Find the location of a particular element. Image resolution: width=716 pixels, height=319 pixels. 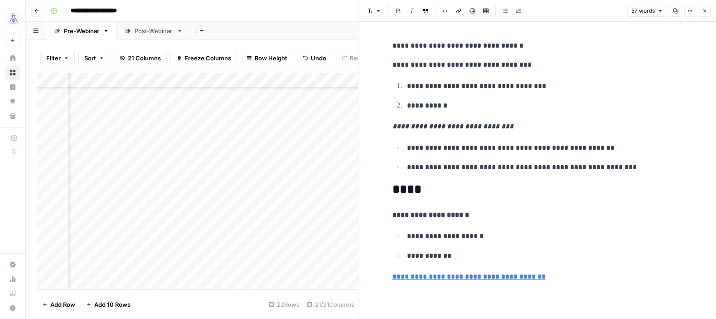

button: Row Height is located at coordinates (267, 58).